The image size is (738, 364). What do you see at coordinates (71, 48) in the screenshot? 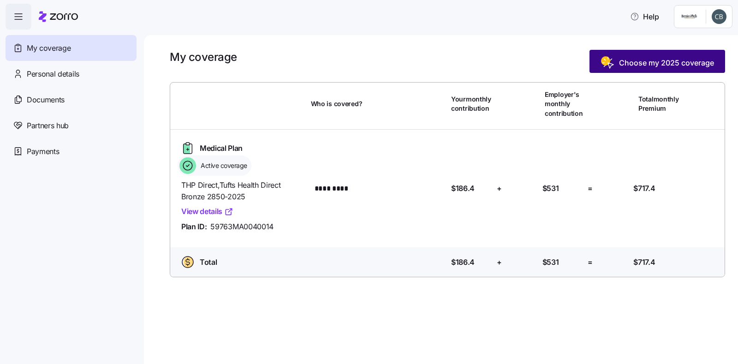
I see `a: My coverage` at bounding box center [71, 48].